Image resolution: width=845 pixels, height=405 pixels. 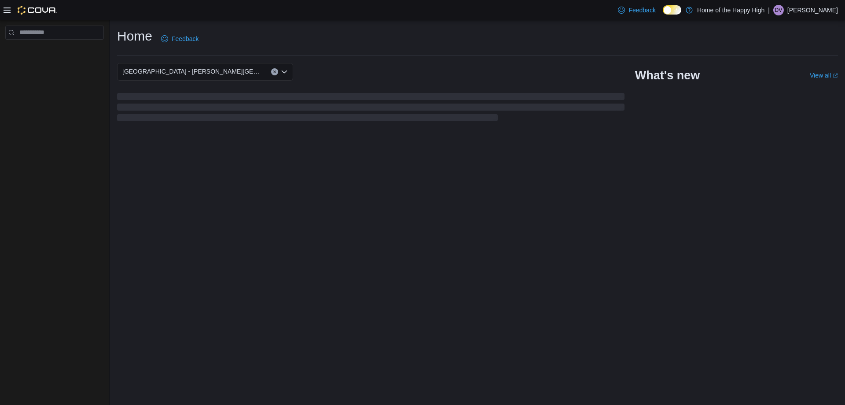 I want to click on nav: Complex example, so click(x=55, y=52).